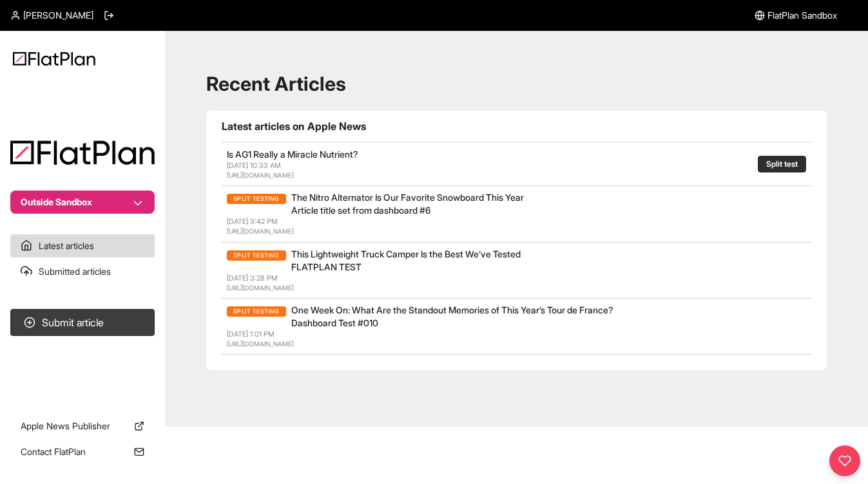  I want to click on a: Dashboard Test #010, so click(334, 323).